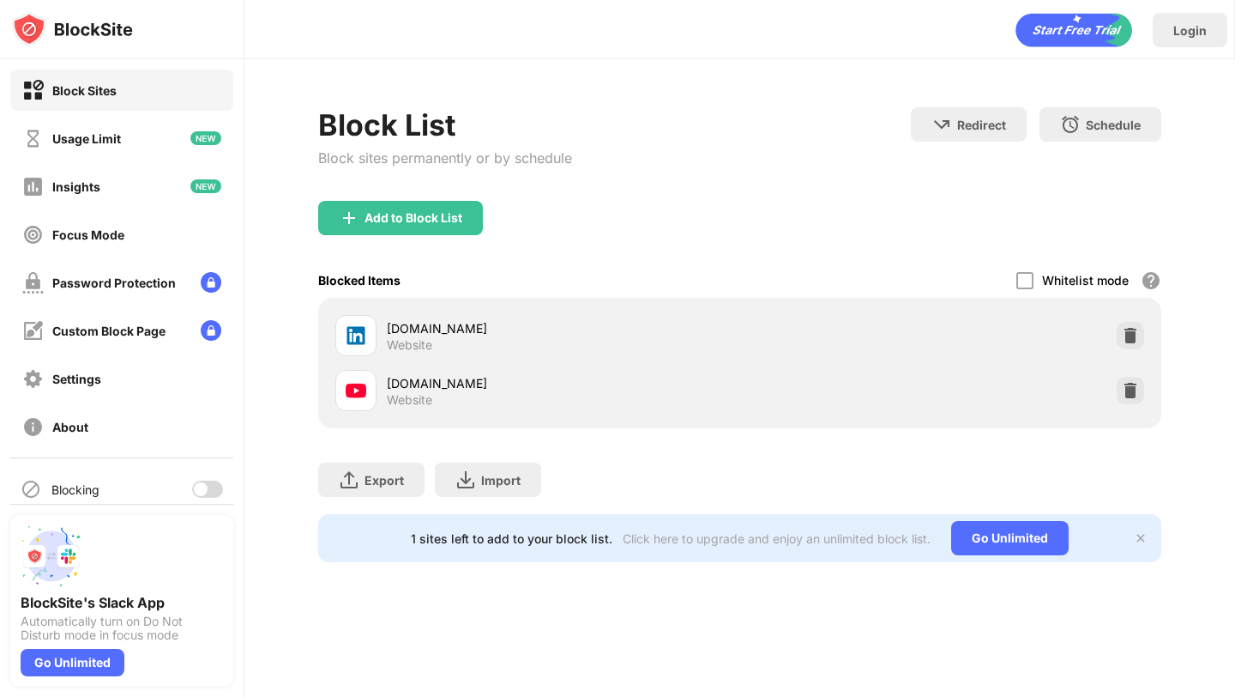 This screenshot has width=1235, height=697. I want to click on div: Import, so click(501, 480).